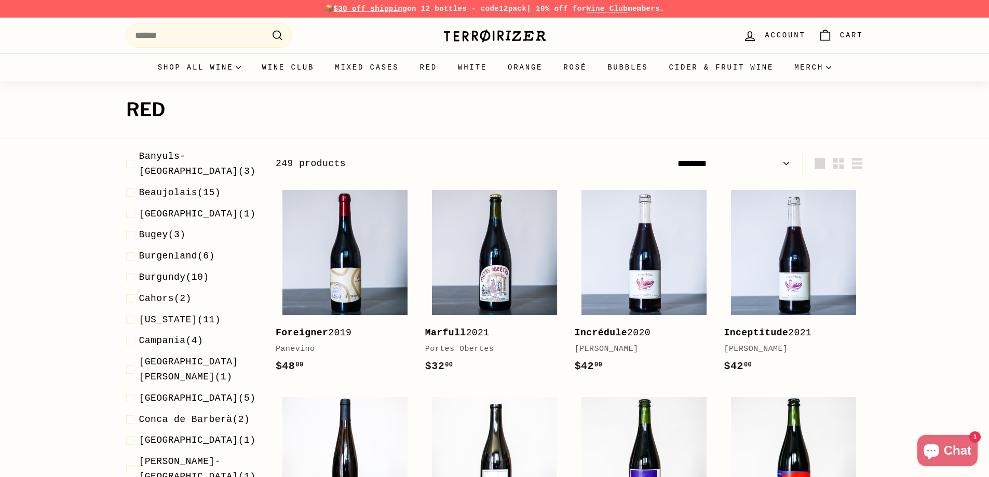 This screenshot has width=989, height=477. What do you see at coordinates (439, 366) in the screenshot?
I see `span: $32` at bounding box center [439, 366].